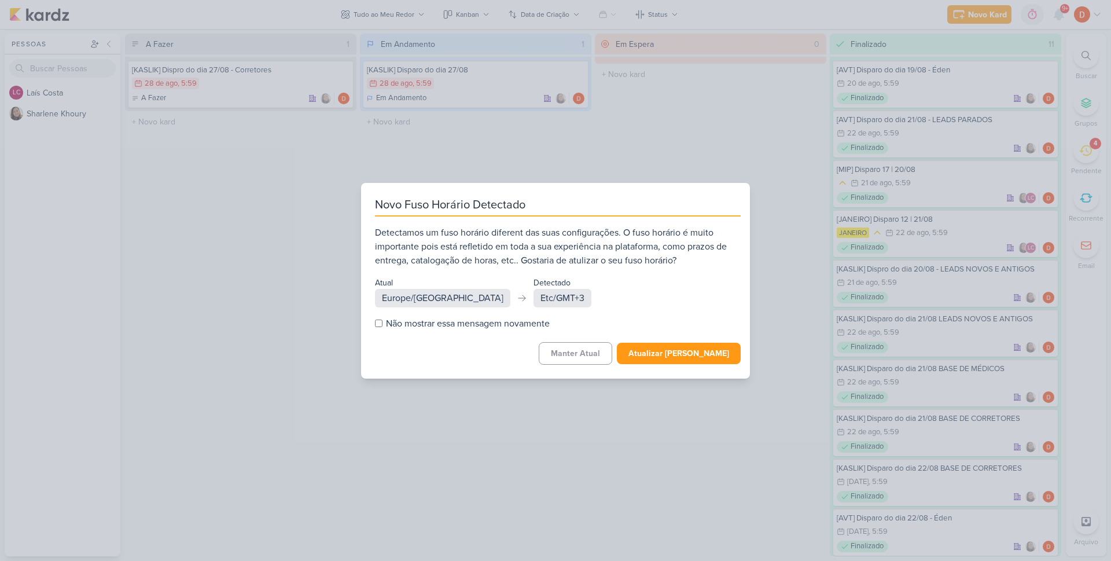 The width and height of the screenshot is (1111, 561). What do you see at coordinates (558, 247) in the screenshot?
I see `div: Detectamos um fuso horário diferent das suas configurações. O fuso horário é muito importante poi...` at bounding box center [558, 247].